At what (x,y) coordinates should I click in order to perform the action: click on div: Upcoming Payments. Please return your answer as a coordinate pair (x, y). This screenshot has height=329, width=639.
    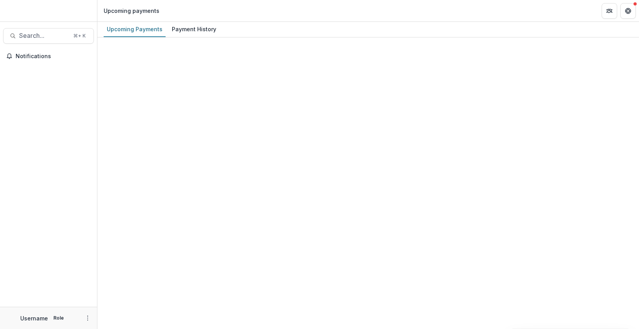
    Looking at the image, I should click on (134, 29).